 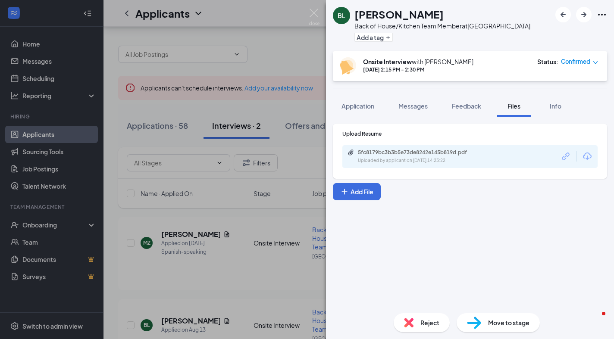 What do you see at coordinates (547, 62) in the screenshot?
I see `div: Status :` at bounding box center [547, 62].